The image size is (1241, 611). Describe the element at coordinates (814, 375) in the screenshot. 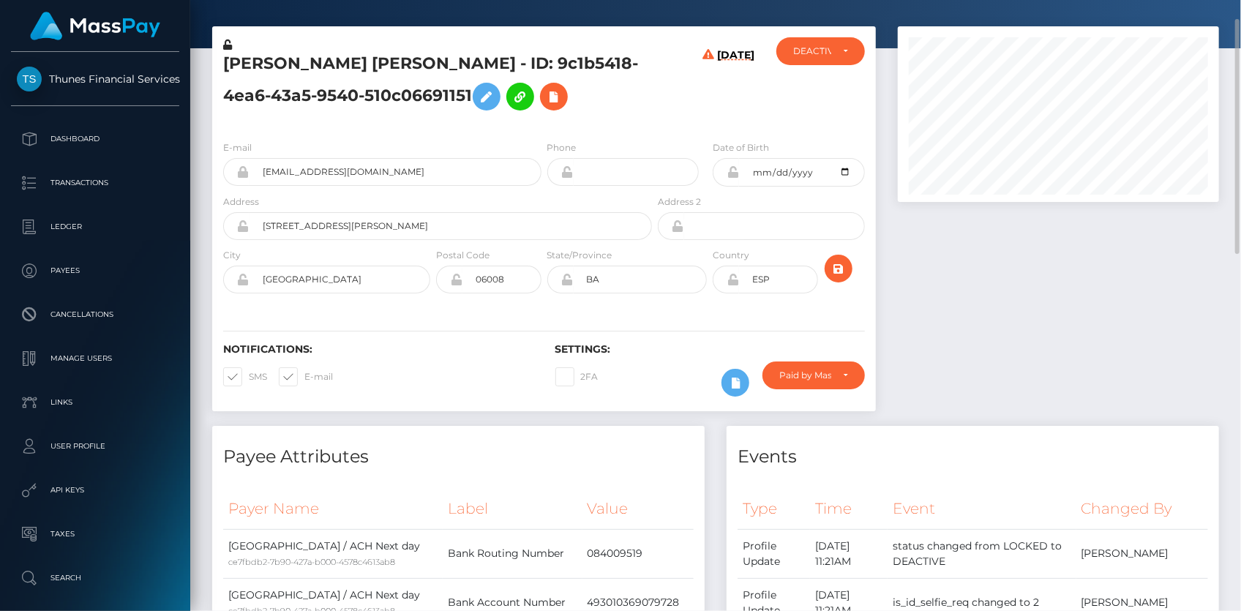

I see `button: Paid by MassPay` at that location.